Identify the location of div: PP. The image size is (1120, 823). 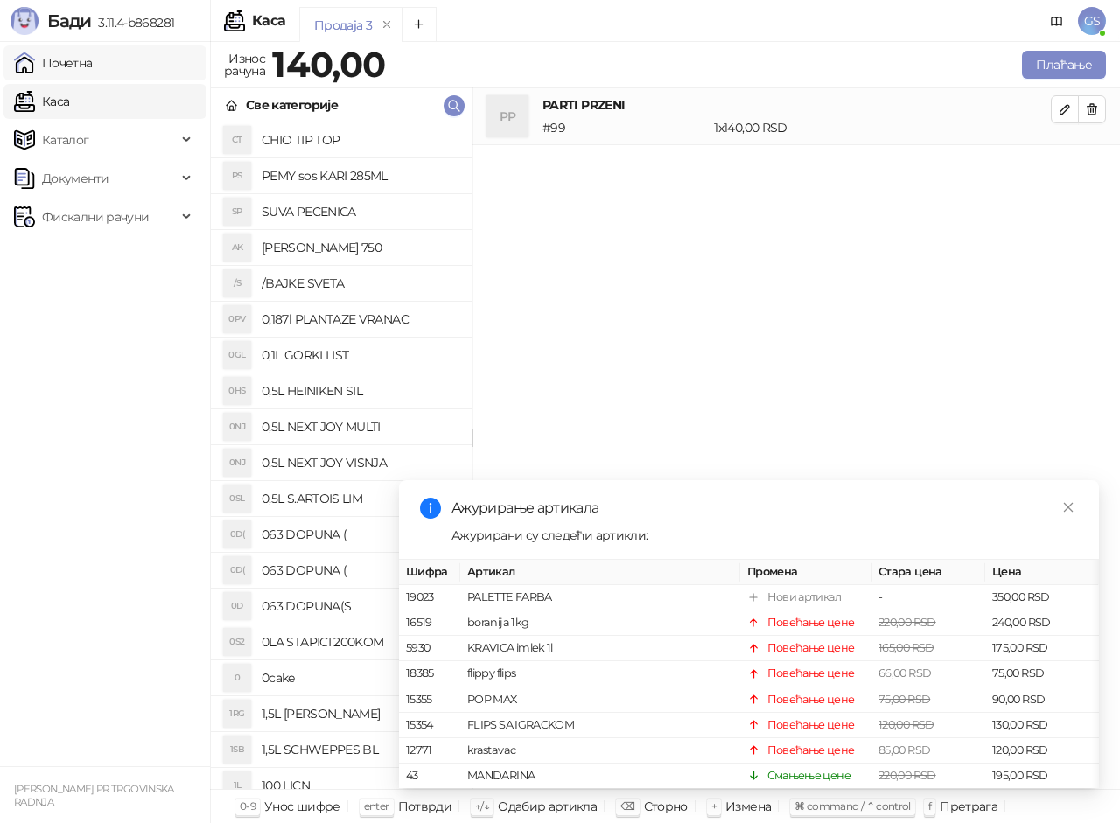
(507, 116).